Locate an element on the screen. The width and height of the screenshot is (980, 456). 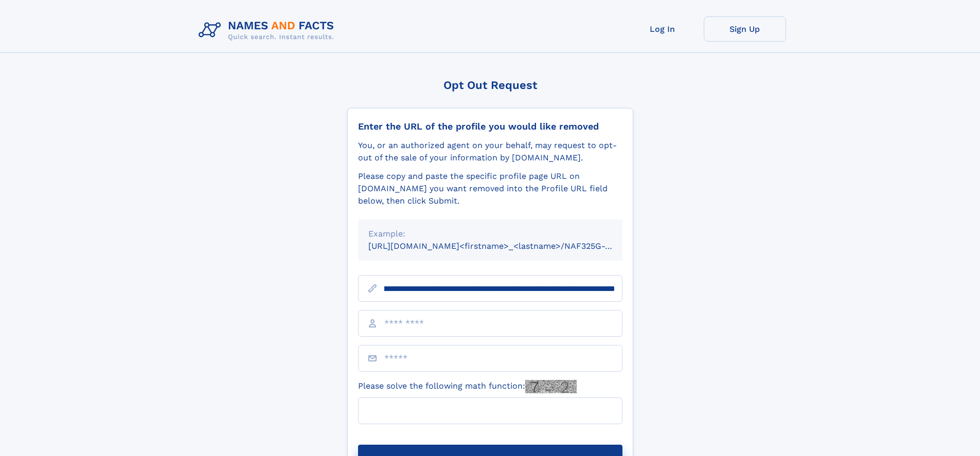
div: You, or an authorized agent on your behalf, may request to opt-out of the sale of your informatio... is located at coordinates (490, 152).